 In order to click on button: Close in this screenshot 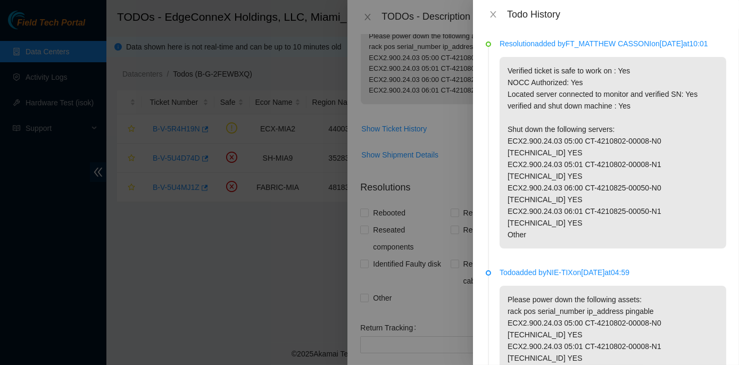, I will do `click(493, 14)`.